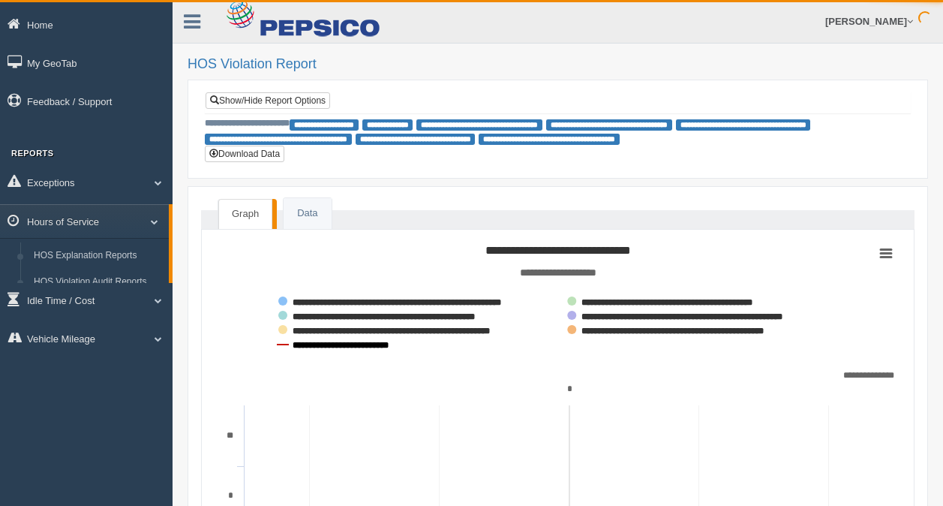  Describe the element at coordinates (558, 65) in the screenshot. I see `h2: HOS Violation Report` at that location.